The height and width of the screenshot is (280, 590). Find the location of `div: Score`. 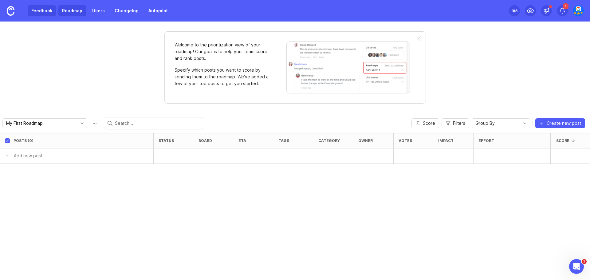

div: Score is located at coordinates (562, 140).